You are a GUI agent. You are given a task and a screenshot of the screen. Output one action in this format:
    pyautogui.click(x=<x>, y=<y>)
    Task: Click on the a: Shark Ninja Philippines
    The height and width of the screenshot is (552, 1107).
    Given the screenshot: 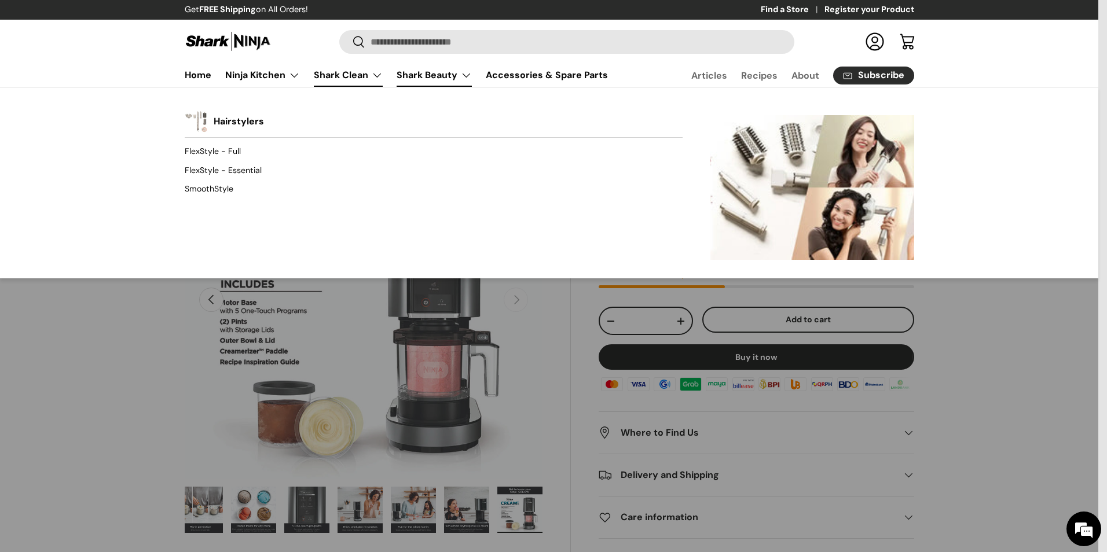 What is the action you would take?
    pyautogui.click(x=228, y=41)
    